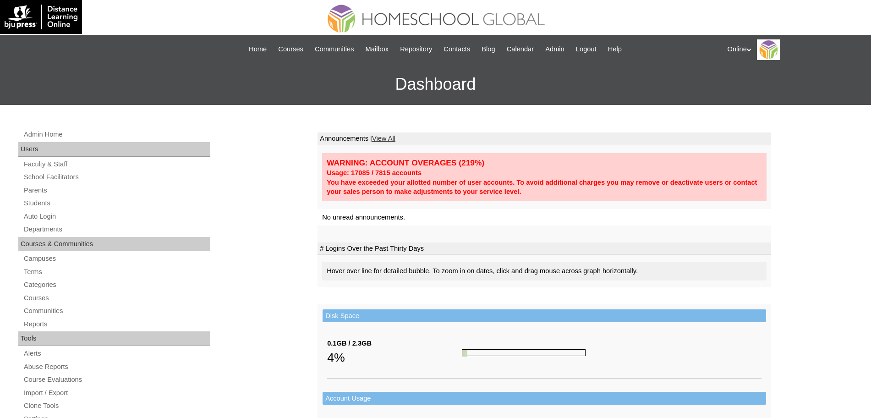 This screenshot has height=418, width=871. I want to click on a: View All, so click(383, 138).